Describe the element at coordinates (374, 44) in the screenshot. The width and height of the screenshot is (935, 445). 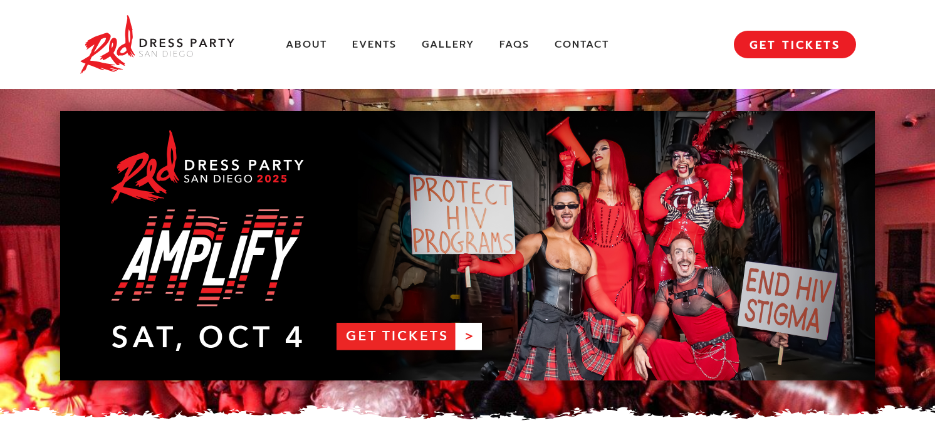
I see `a: Events` at that location.